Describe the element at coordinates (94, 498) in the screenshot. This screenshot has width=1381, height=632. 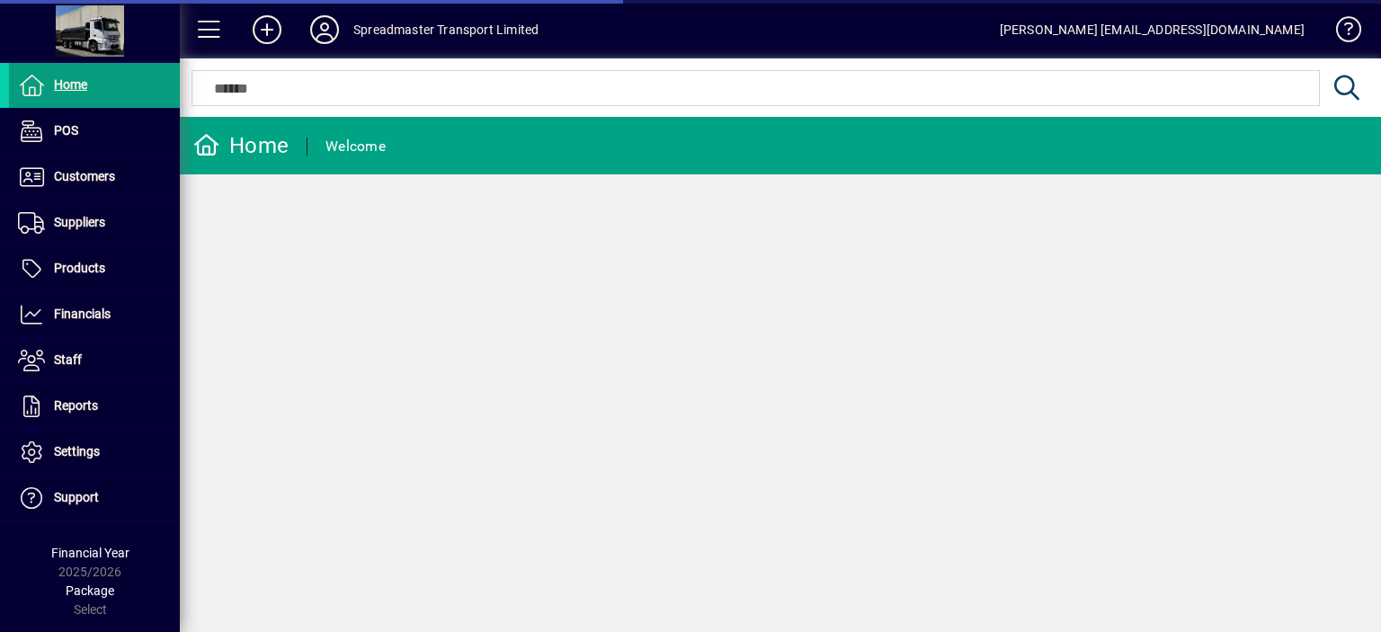
I see `a: Support` at that location.